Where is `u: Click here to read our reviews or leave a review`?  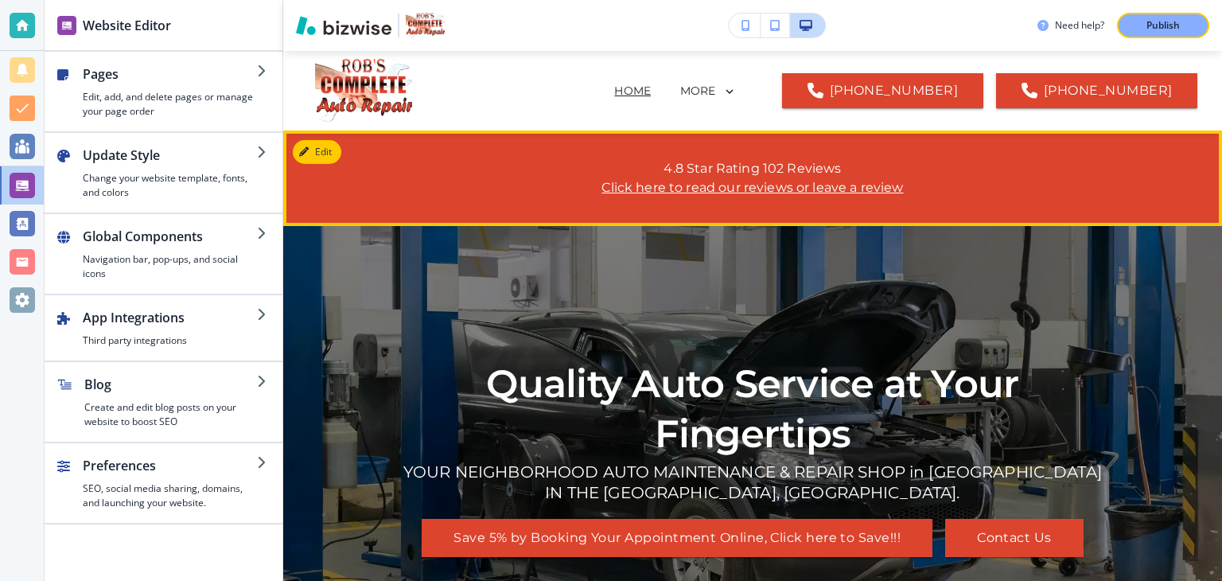 u: Click here to read our reviews or leave a review is located at coordinates (752, 187).